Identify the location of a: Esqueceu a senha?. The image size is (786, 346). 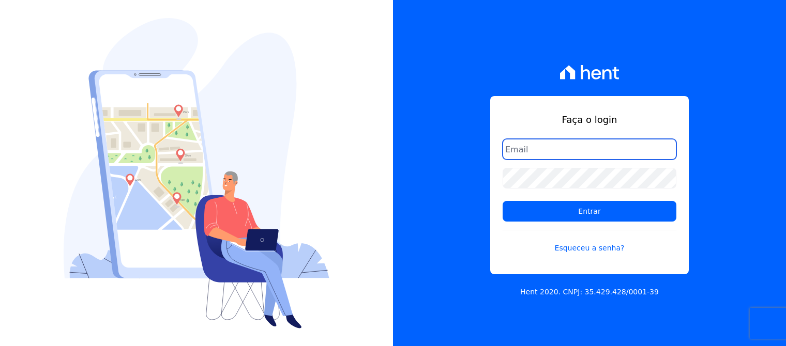
(589, 242).